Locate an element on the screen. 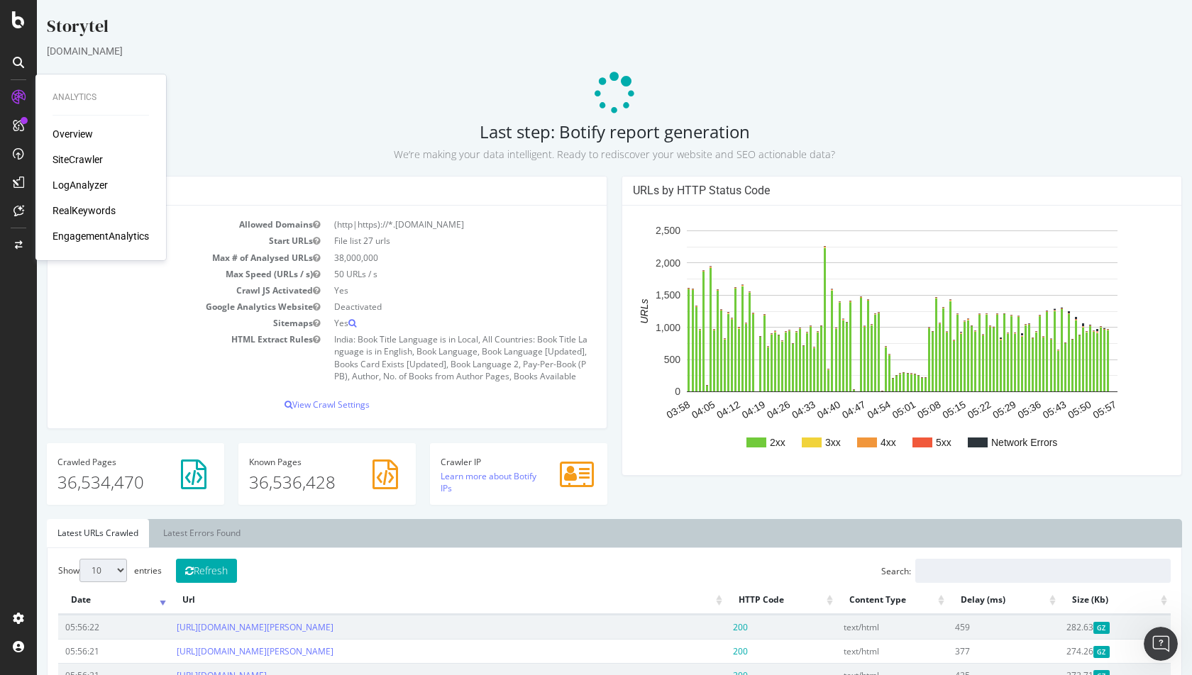 The image size is (1192, 675). svg: A chart. is located at coordinates (865, 341).